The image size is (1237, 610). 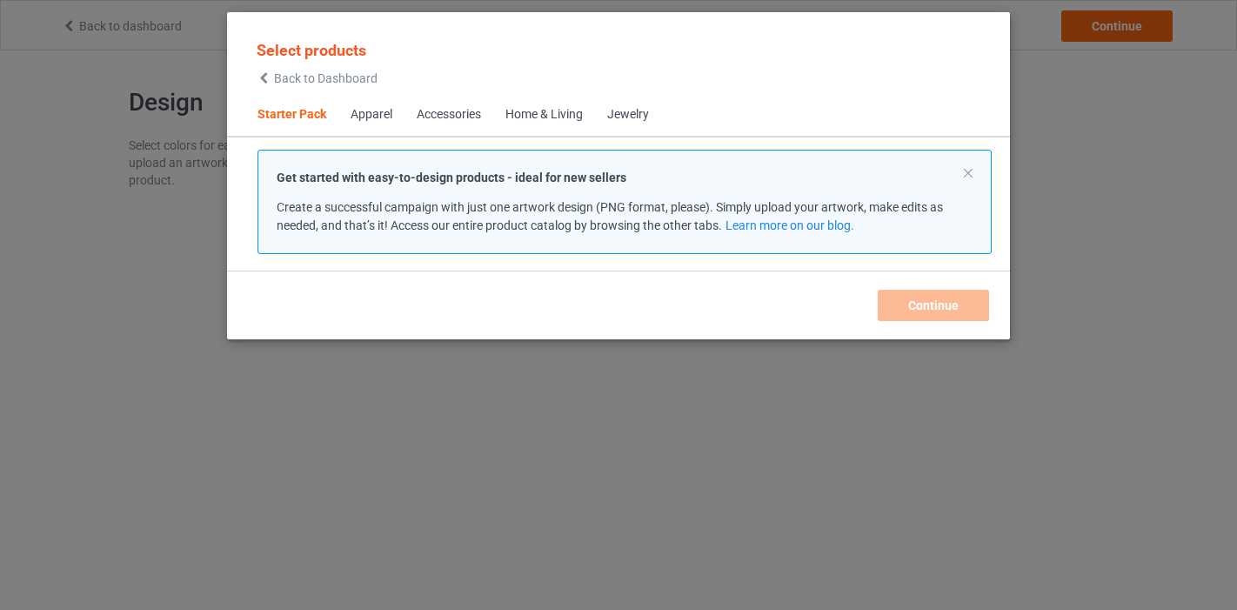 I want to click on span: Back to Dashboard, so click(x=325, y=78).